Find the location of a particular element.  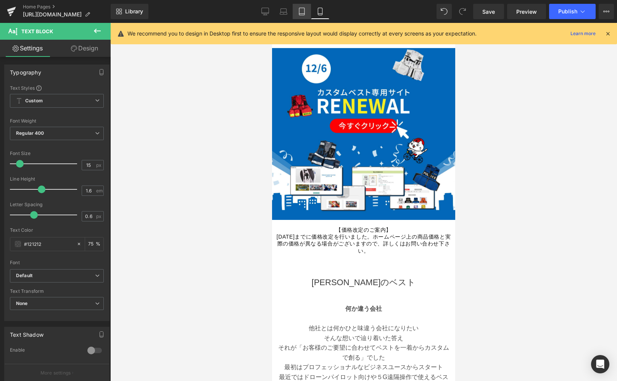

a: Mobile is located at coordinates (320, 11).